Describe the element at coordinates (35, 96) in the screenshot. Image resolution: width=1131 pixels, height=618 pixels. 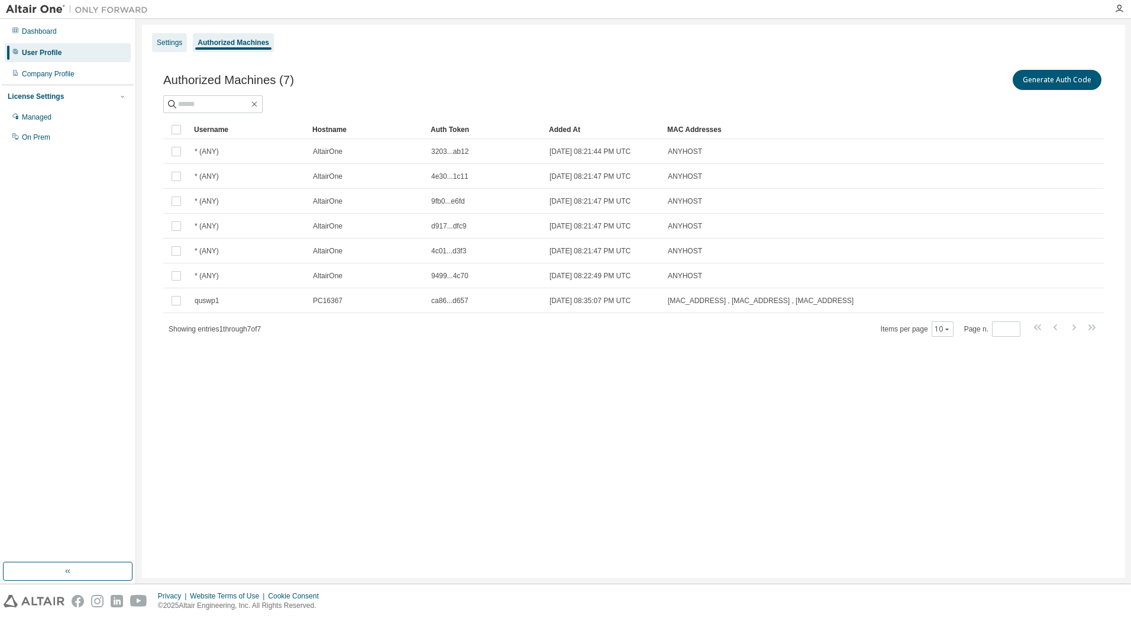
I see `div: License Settings` at that location.